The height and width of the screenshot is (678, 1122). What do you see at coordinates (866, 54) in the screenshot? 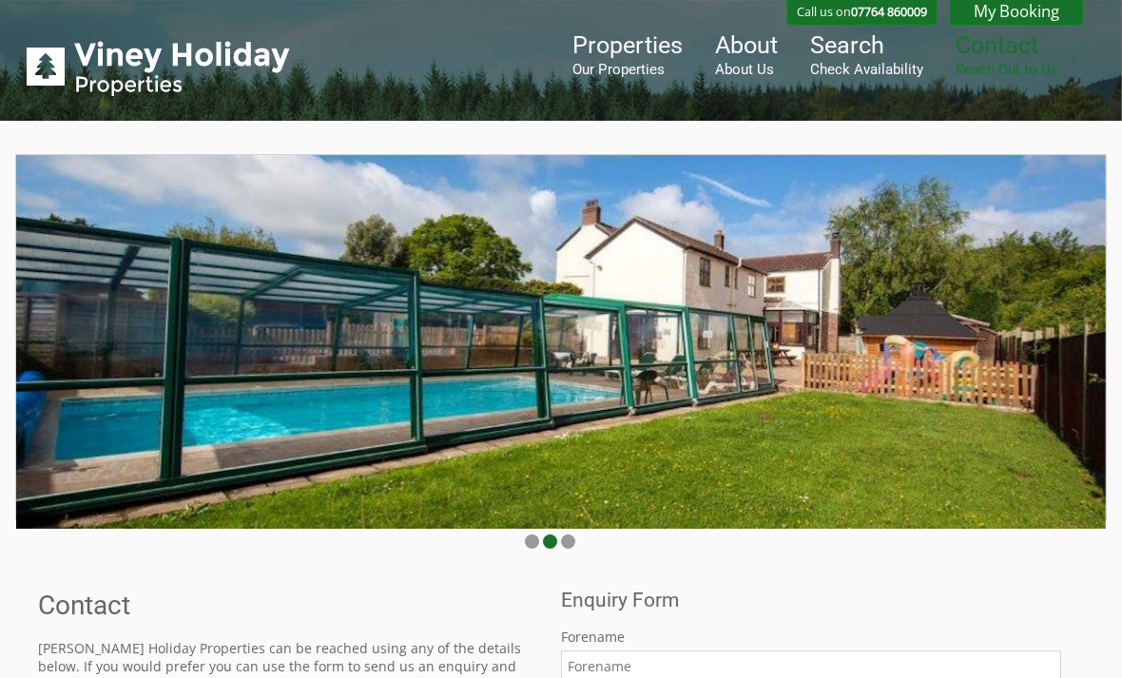
I see `a: SearchCheck Availability` at bounding box center [866, 54].